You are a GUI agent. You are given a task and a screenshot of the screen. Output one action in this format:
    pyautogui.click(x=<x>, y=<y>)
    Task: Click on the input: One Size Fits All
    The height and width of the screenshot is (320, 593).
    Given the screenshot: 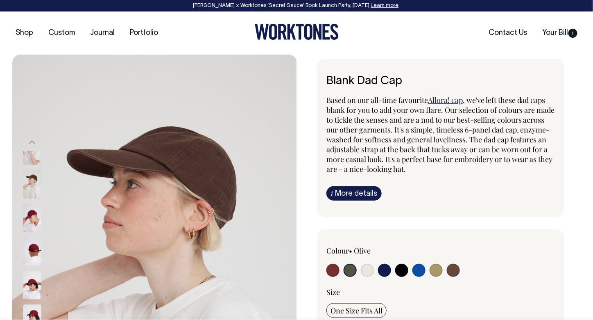 What is the action you would take?
    pyautogui.click(x=356, y=310)
    